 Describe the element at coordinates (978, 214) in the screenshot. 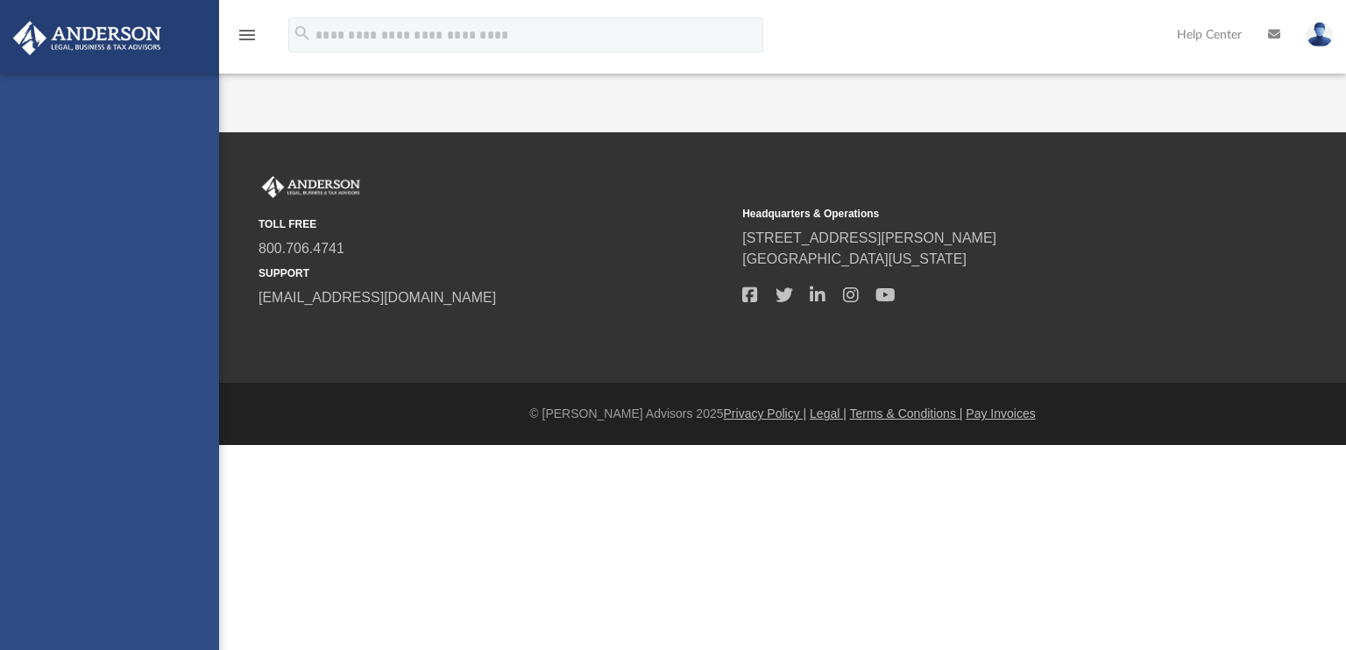

I see `small: Headquarters & Operations` at that location.